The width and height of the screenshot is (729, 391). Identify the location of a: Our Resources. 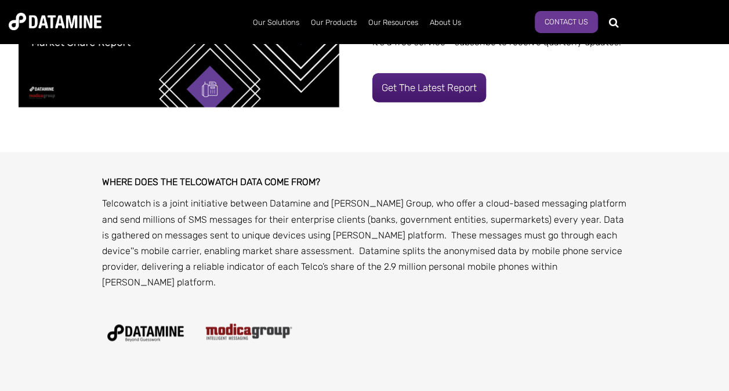
(393, 23).